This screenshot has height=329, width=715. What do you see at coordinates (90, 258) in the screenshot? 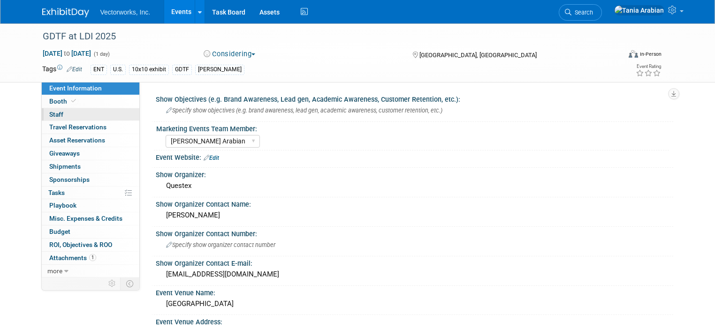
I see `a: Attachments1` at bounding box center [90, 258].